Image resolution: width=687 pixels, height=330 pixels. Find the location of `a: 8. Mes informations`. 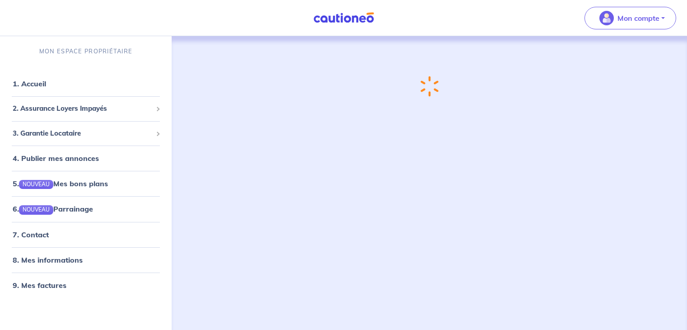

a: 8. Mes informations is located at coordinates (47, 260).